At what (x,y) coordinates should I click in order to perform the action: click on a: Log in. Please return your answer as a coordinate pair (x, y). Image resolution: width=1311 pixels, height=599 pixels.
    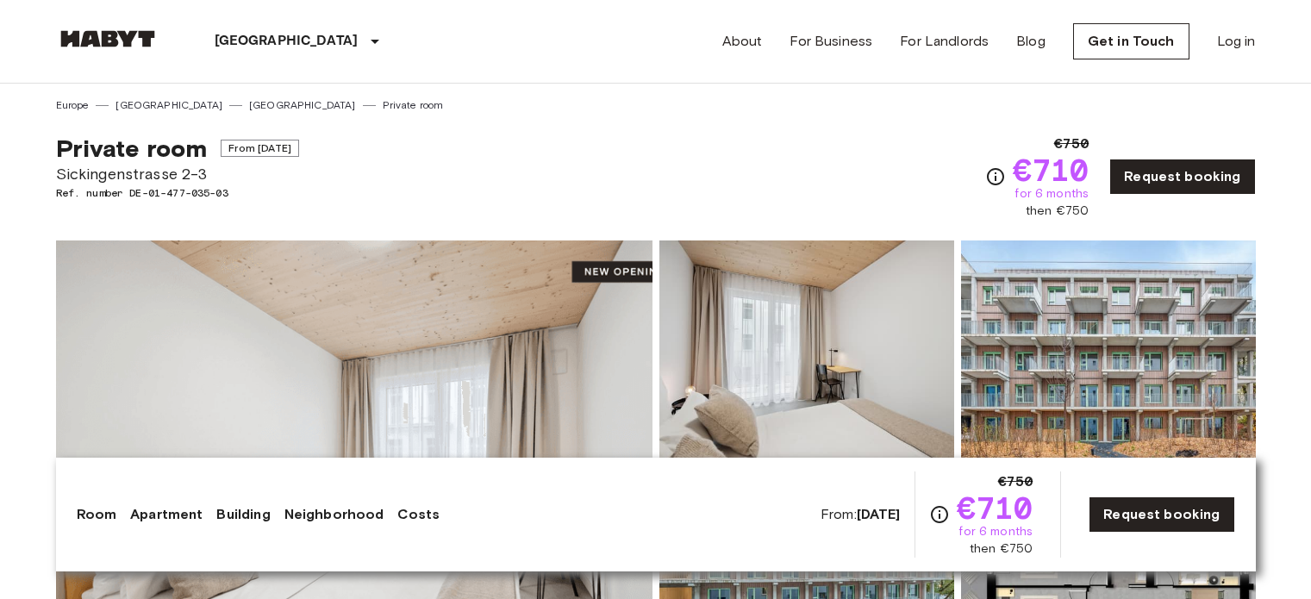
    Looking at the image, I should click on (1236, 41).